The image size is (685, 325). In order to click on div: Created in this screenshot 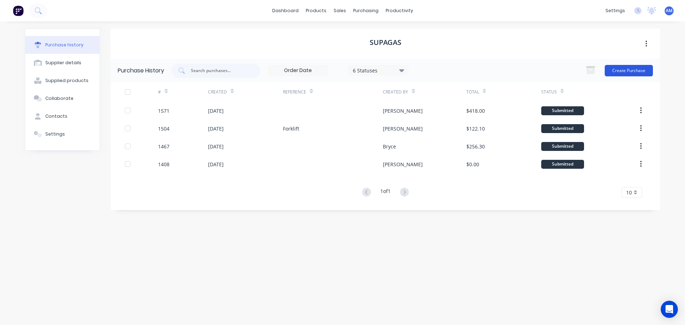, I will do `click(217, 92)`.